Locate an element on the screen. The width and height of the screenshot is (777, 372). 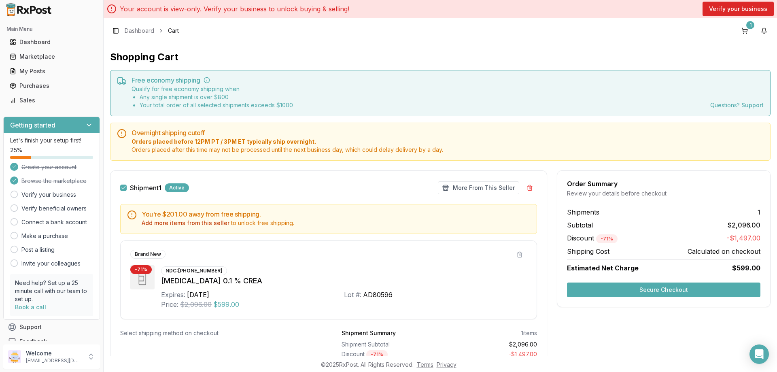
div: Order Summary is located at coordinates (664, 184).